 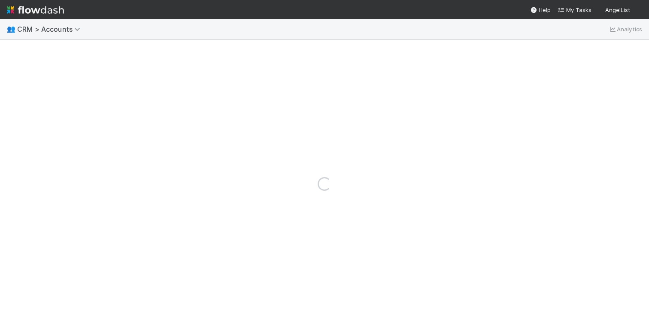 What do you see at coordinates (540, 10) in the screenshot?
I see `div: Help` at bounding box center [540, 10].